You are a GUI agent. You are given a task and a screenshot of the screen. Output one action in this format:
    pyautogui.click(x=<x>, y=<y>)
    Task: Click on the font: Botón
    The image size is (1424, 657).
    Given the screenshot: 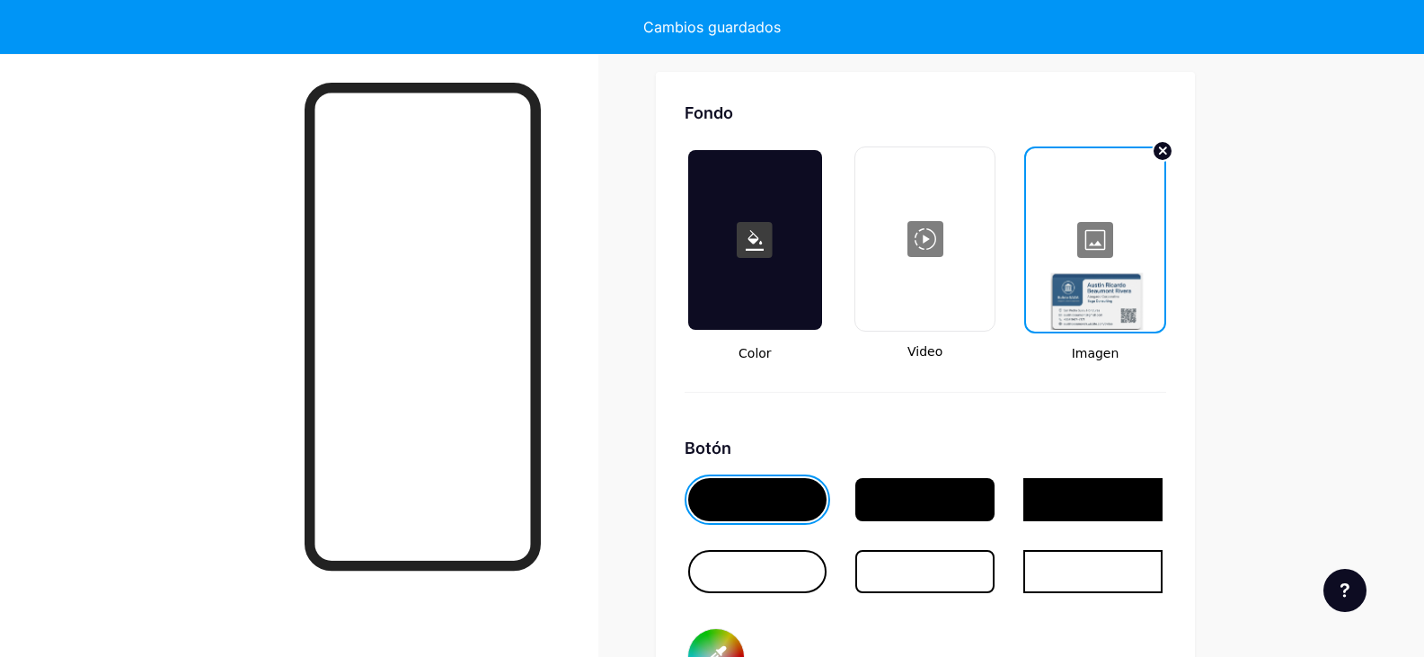 What is the action you would take?
    pyautogui.click(x=708, y=448)
    